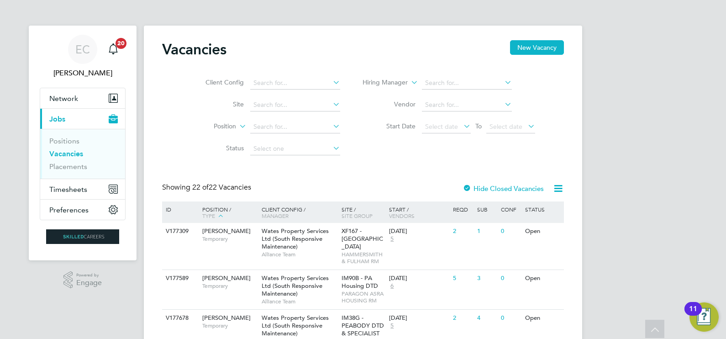 The image size is (726, 339). What do you see at coordinates (363, 257) in the screenshot?
I see `span: HAMMERSMITH & FULHAM RM` at bounding box center [363, 257].